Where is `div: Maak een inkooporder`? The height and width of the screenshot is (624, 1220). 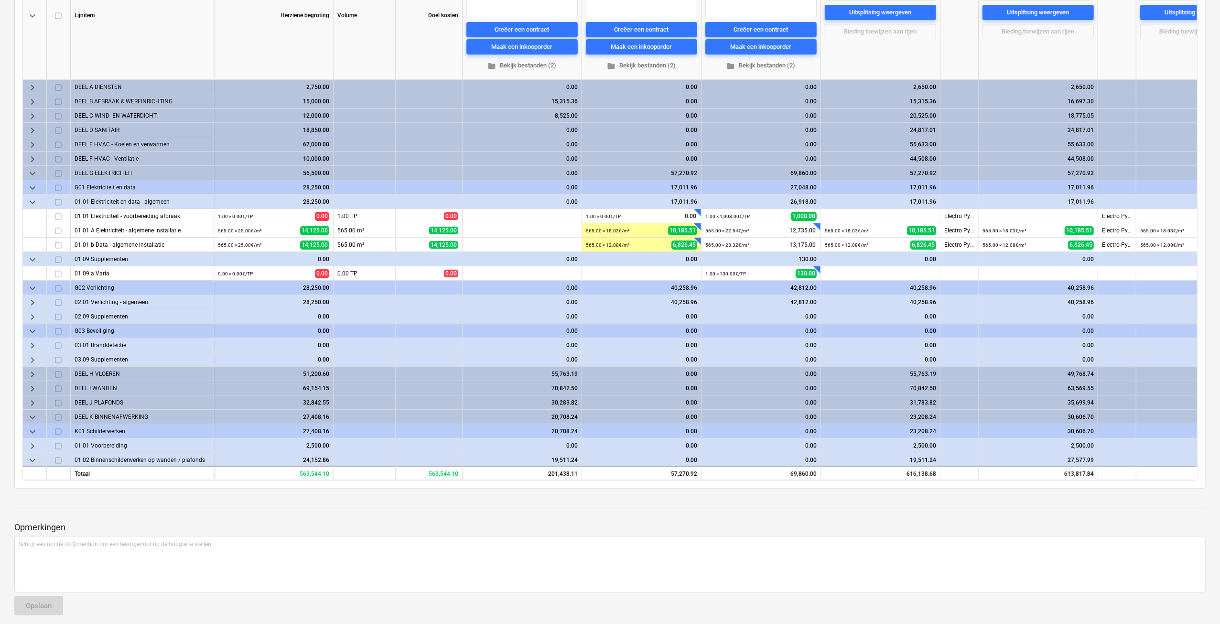
div: Maak een inkooporder is located at coordinates (522, 47).